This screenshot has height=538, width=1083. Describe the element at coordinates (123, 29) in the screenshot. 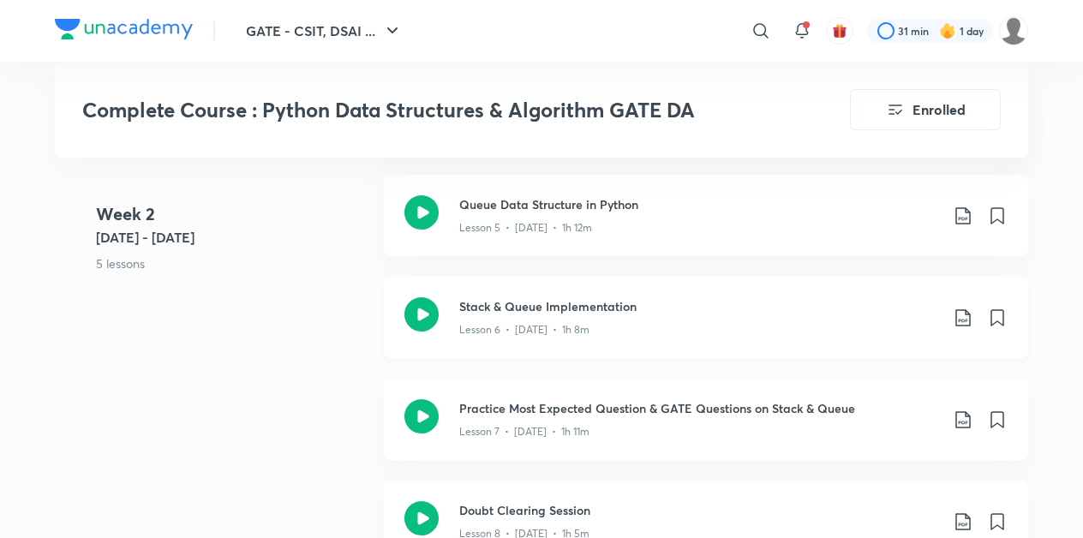

I see `img: Company Logo` at that location.